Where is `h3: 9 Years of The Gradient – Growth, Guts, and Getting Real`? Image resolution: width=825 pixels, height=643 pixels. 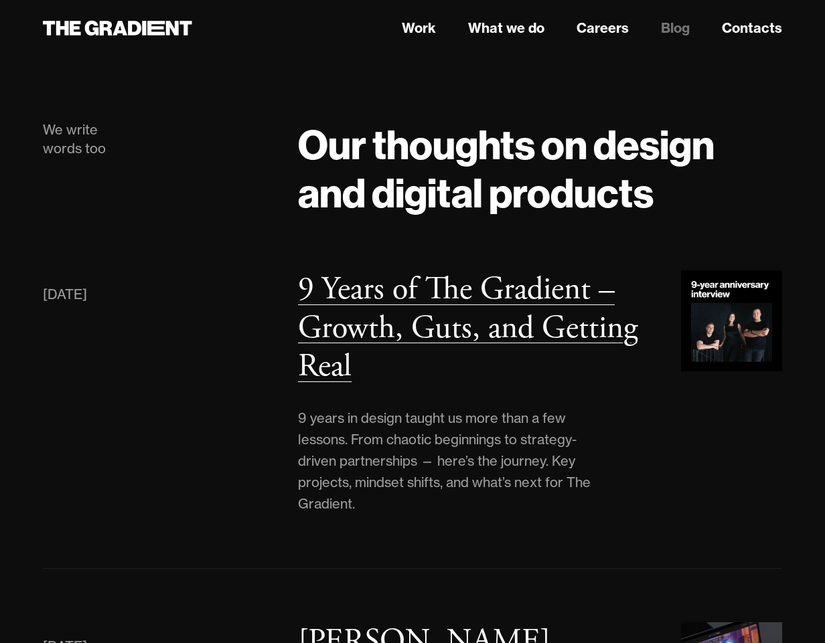 h3: 9 Years of The Gradient – Growth, Guts, and Getting Real is located at coordinates (467, 328).